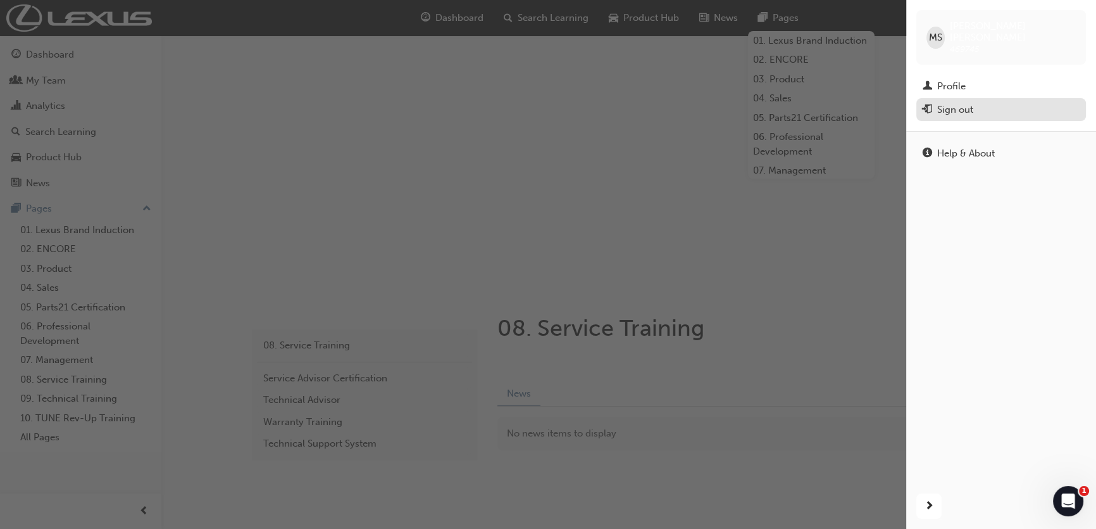 This screenshot has height=529, width=1096. I want to click on div: Profile, so click(952, 86).